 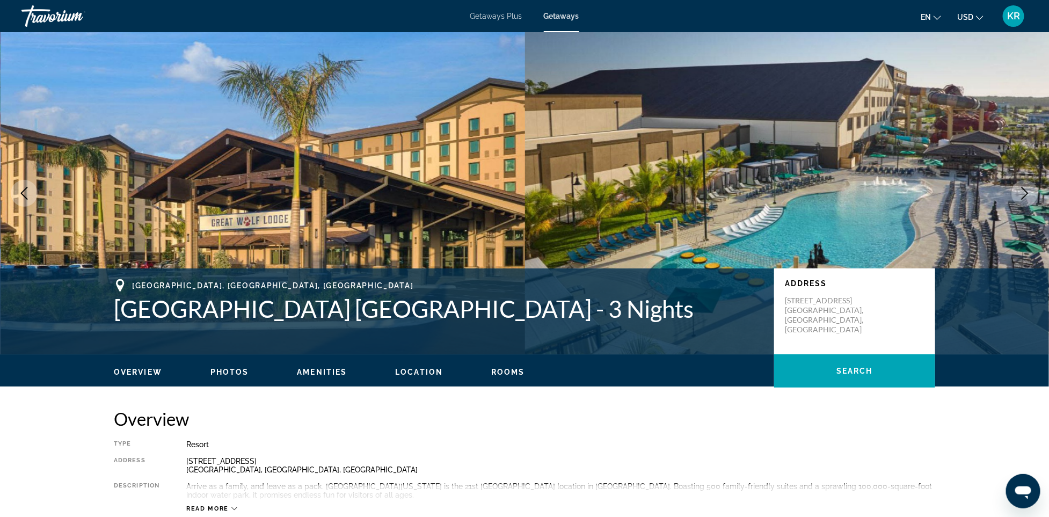 What do you see at coordinates (1025, 193) in the screenshot?
I see `button: Next image` at bounding box center [1025, 193].